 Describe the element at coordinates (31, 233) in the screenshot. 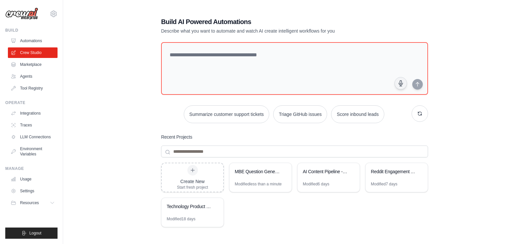

I see `button: Logout` at that location.